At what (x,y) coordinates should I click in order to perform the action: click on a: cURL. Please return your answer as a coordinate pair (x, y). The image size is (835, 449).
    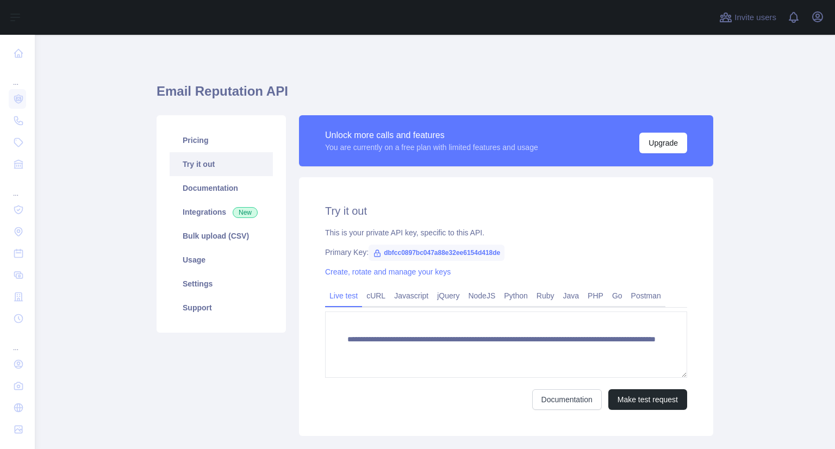
    Looking at the image, I should click on (376, 296).